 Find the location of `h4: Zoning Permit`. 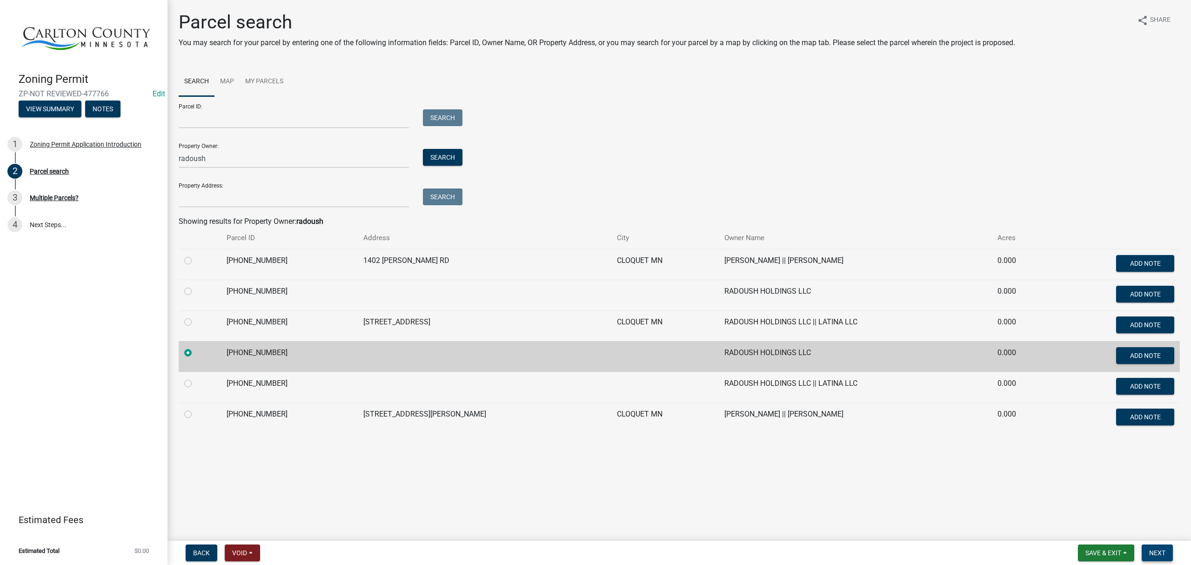

h4: Zoning Permit is located at coordinates (89, 79).